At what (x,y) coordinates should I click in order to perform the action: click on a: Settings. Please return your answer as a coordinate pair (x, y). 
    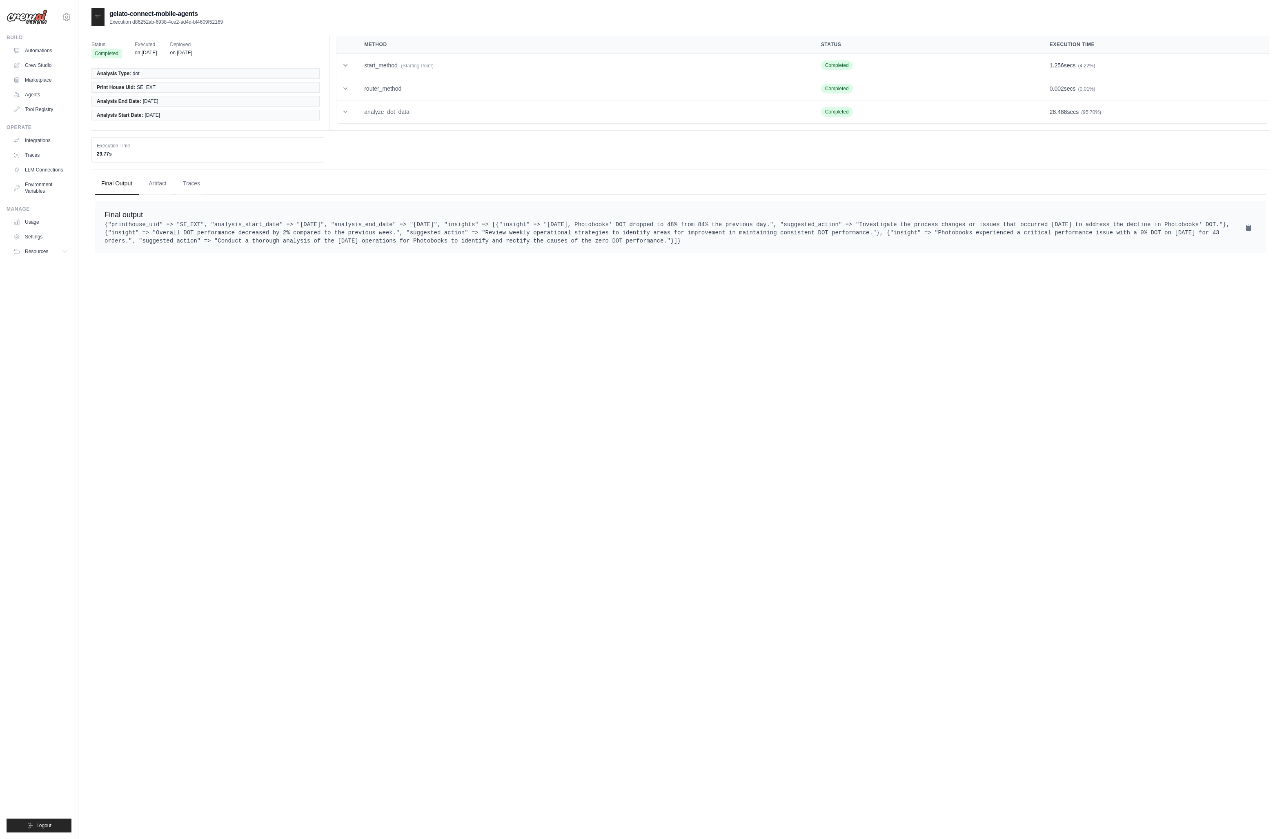
    Looking at the image, I should click on (40, 237).